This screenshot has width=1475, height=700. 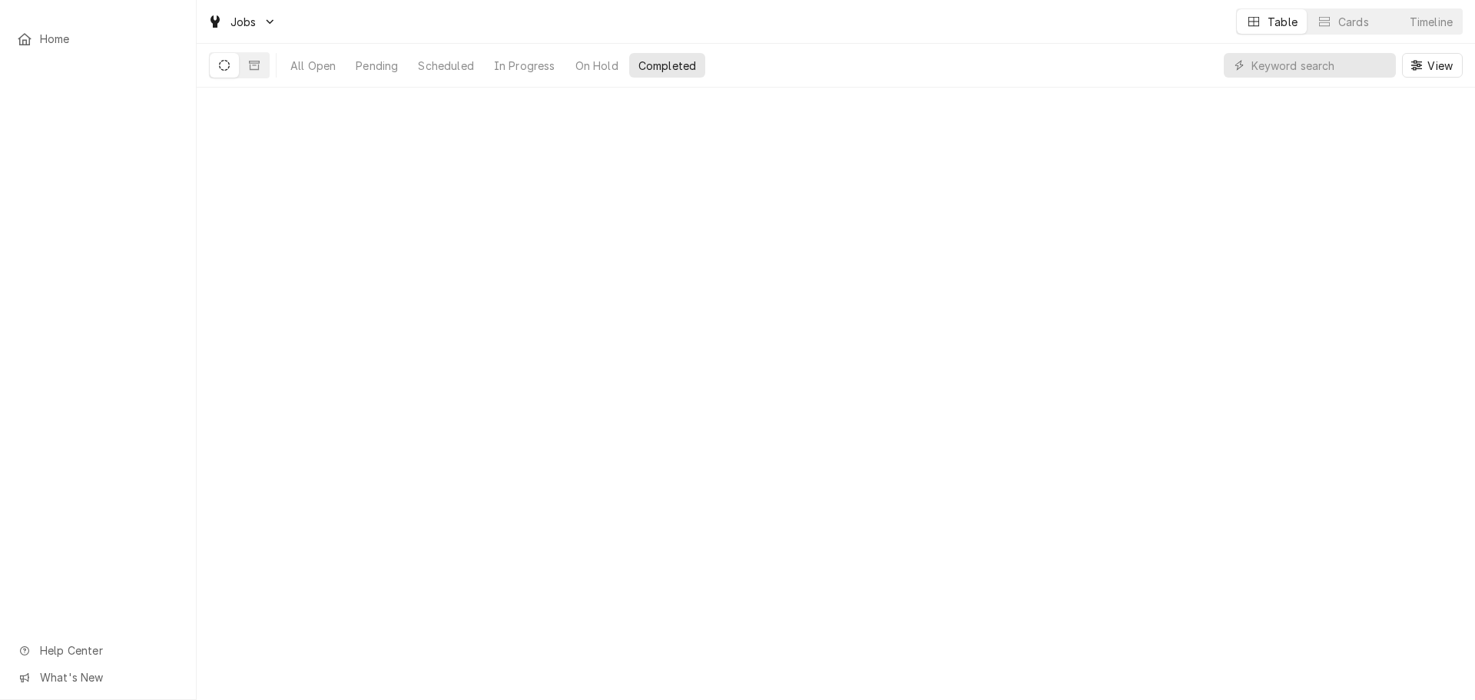 I want to click on a: Home, so click(x=98, y=38).